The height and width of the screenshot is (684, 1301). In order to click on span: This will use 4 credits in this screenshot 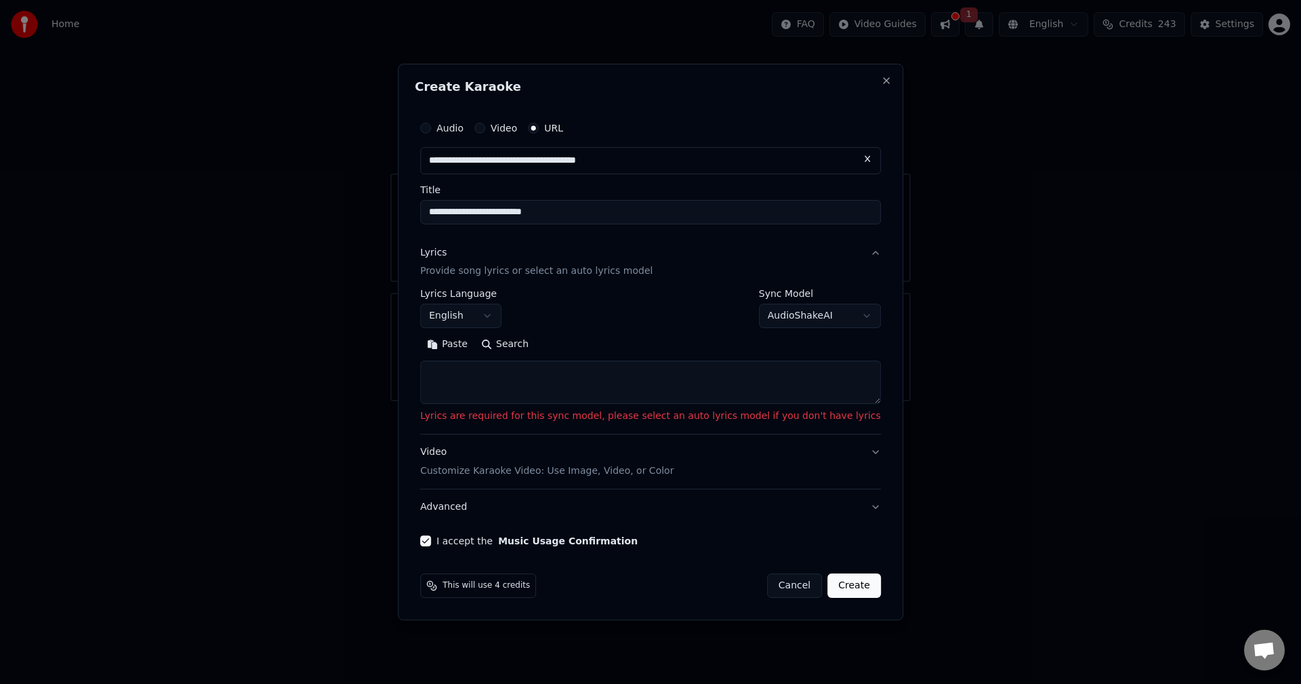, I will do `click(486, 585)`.